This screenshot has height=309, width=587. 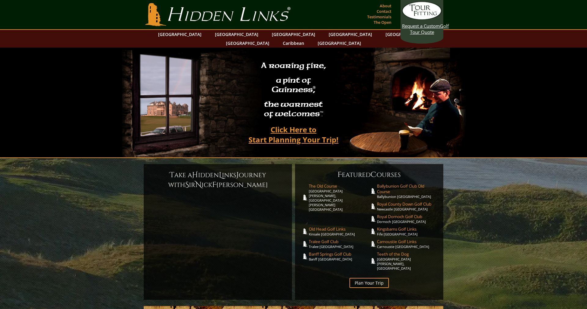 I want to click on span: Royal County Down Golf Club, so click(x=407, y=204).